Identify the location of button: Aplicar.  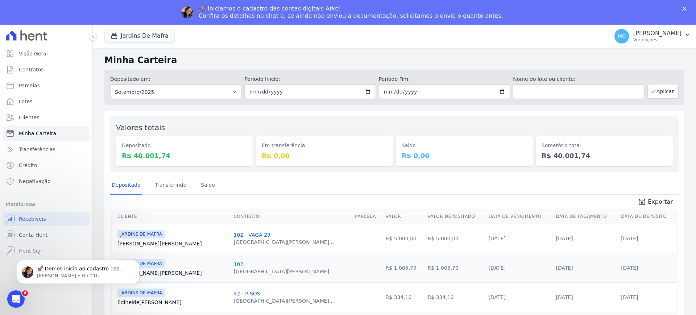
(663, 91).